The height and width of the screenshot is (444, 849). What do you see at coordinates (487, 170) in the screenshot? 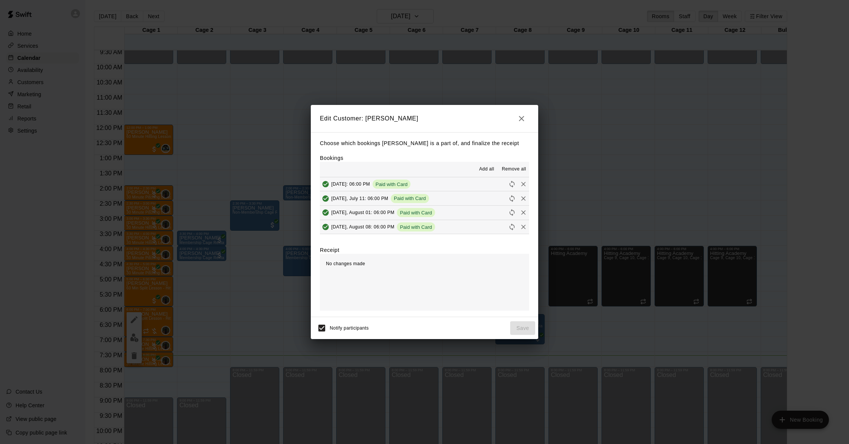
I see `button: Add all` at bounding box center [487, 170].